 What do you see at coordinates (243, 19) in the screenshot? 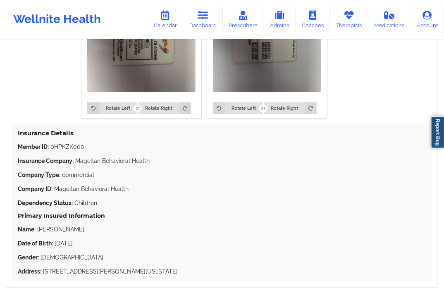
I see `a: Prescribers` at bounding box center [243, 19].